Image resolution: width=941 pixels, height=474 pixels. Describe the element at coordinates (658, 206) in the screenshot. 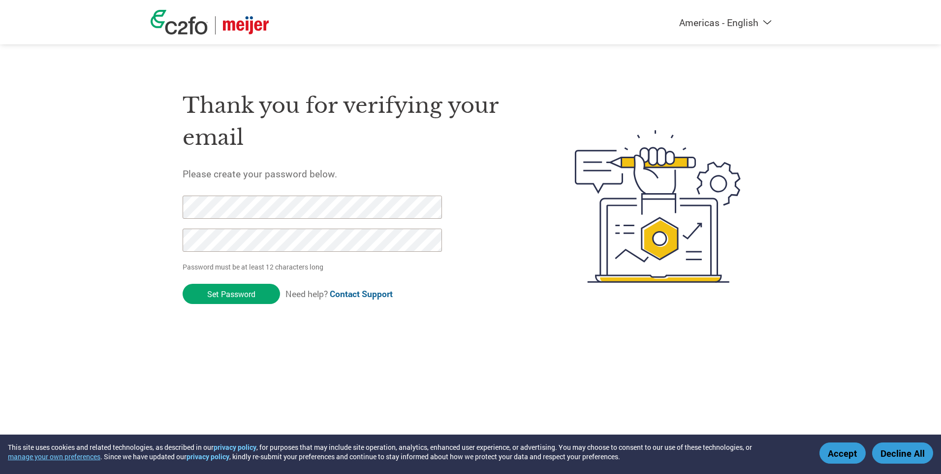

I see `img: create-password` at that location.